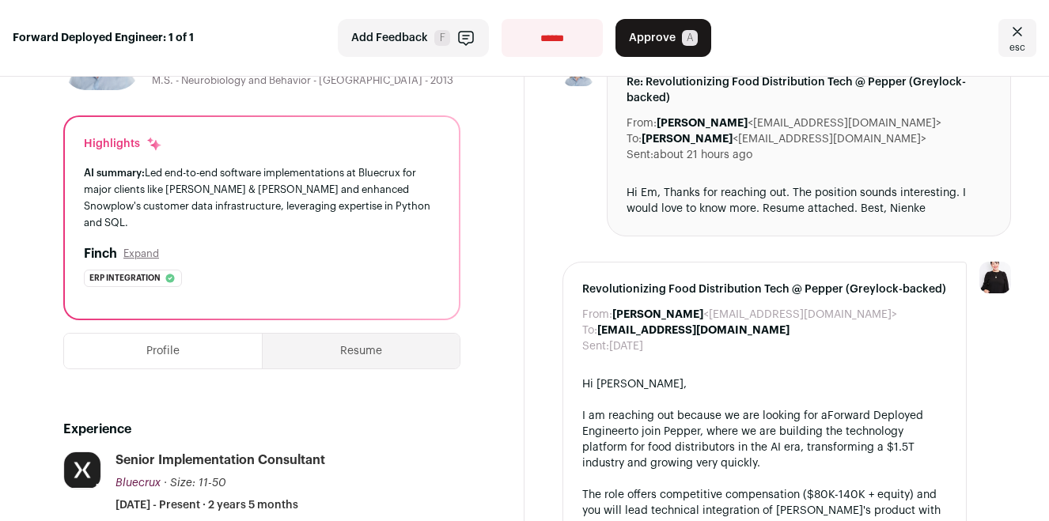  I want to click on div: Highlights, so click(123, 144).